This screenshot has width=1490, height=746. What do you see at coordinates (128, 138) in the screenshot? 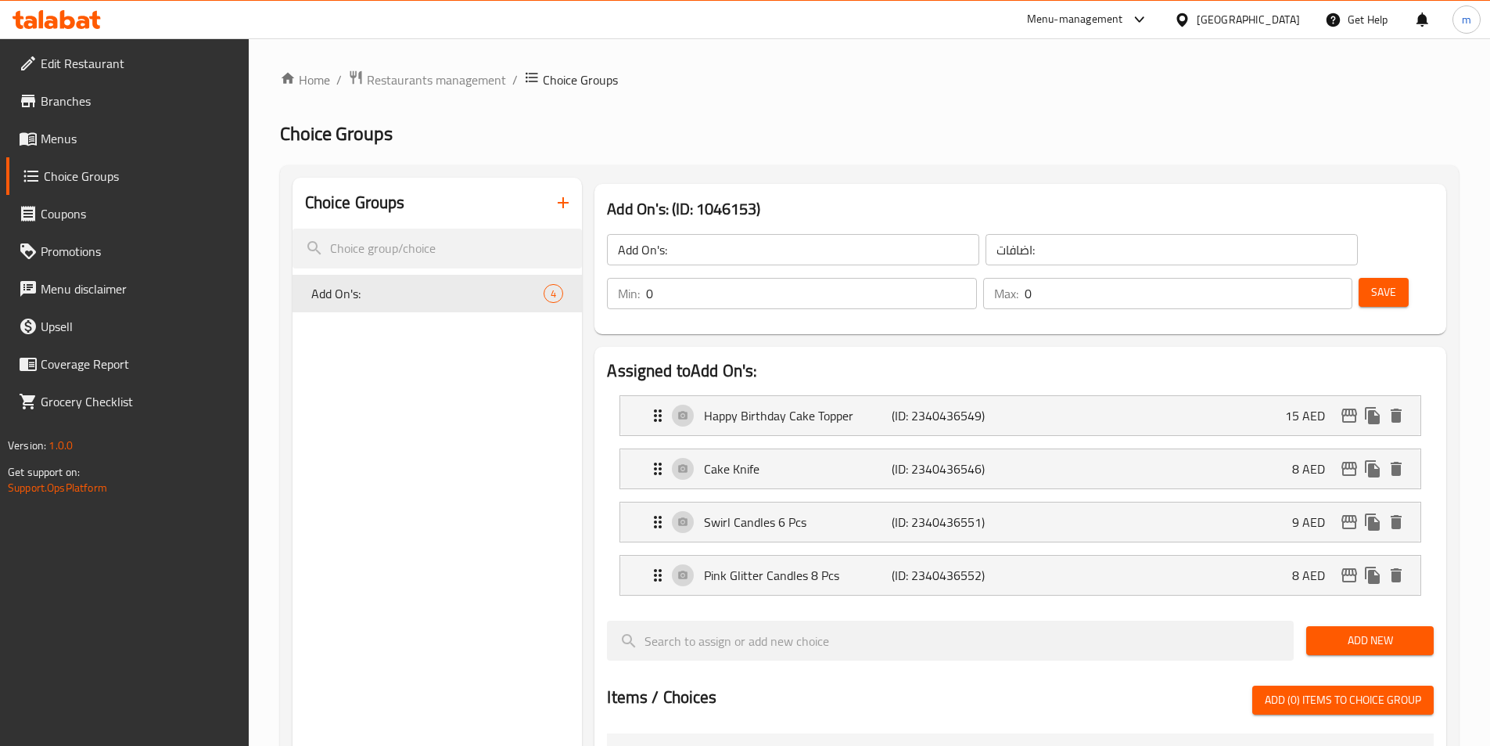
I see `a: Menus` at bounding box center [128, 138].